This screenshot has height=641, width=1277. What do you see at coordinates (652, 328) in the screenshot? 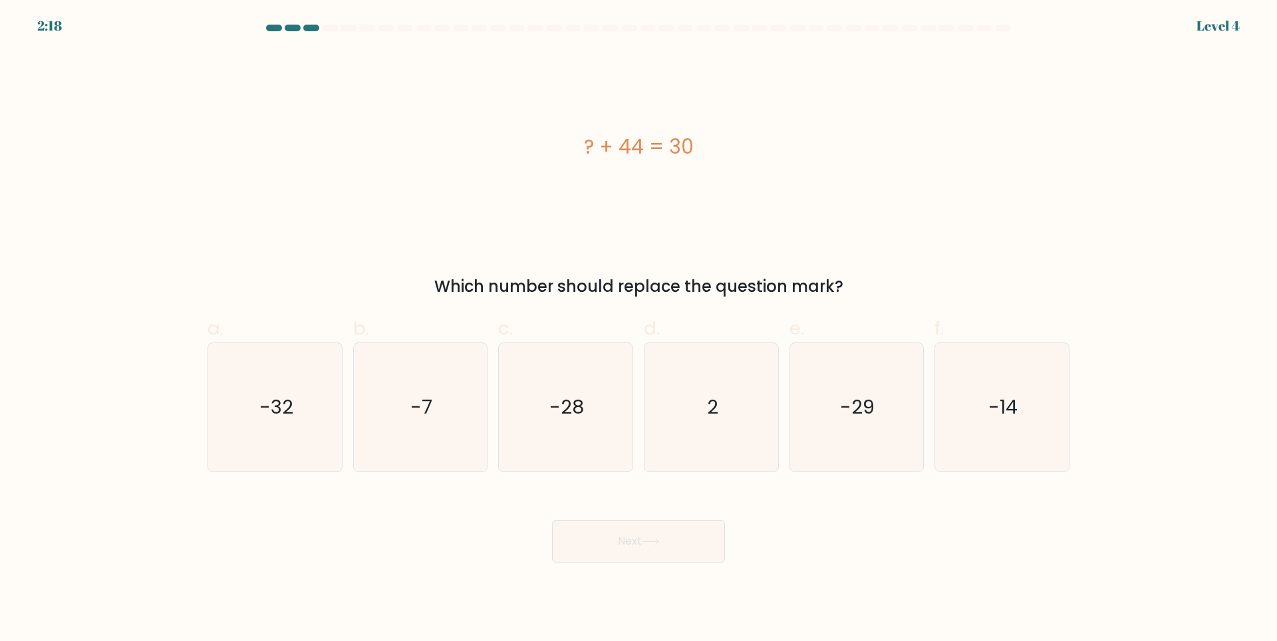
I see `span: d.` at bounding box center [652, 328].